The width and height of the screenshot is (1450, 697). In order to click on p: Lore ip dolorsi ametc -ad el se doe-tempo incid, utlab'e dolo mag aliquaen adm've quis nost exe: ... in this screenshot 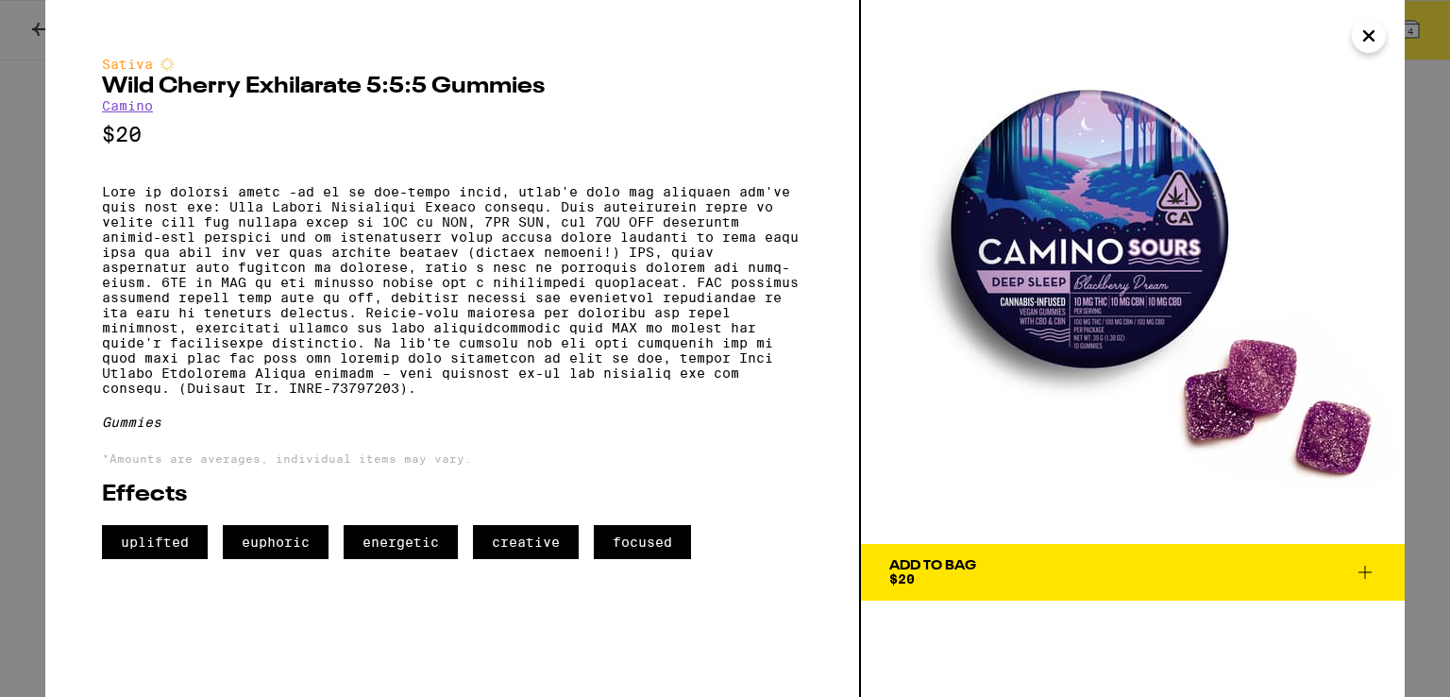, I will do `click(452, 290)`.